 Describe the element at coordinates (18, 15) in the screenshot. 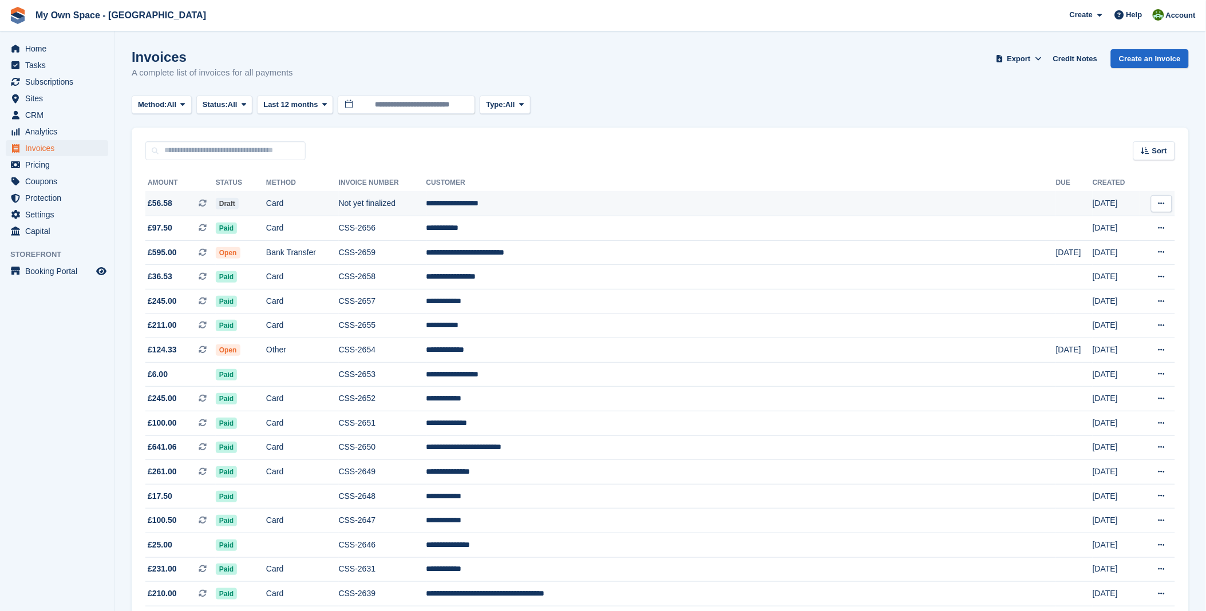

I see `img: stora-icon-8386f47178a22dfd0bd8f6a31ec36ba5ce8667c1dd55bd0f319d3a0aa187defe.svg` at that location.